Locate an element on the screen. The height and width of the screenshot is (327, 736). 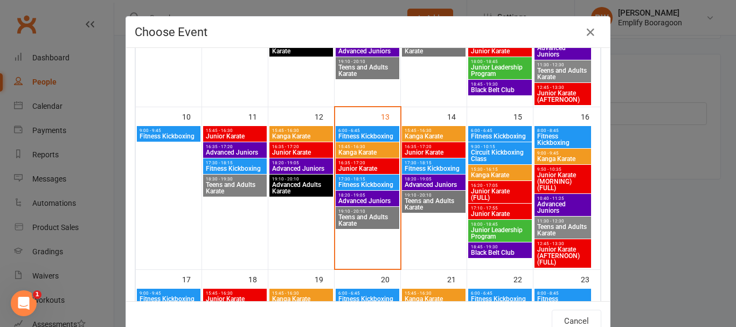
div: 13 is located at coordinates (391, 116).